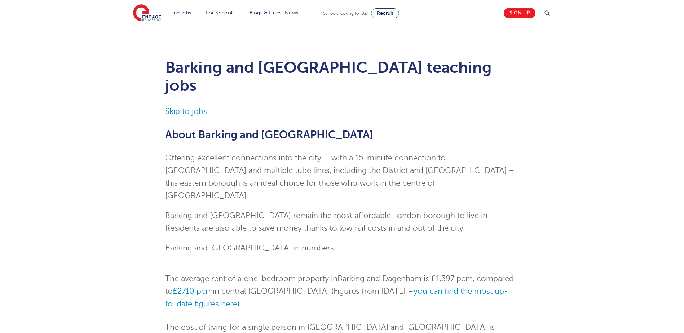 The width and height of the screenshot is (684, 333). I want to click on a: For Schools, so click(220, 13).